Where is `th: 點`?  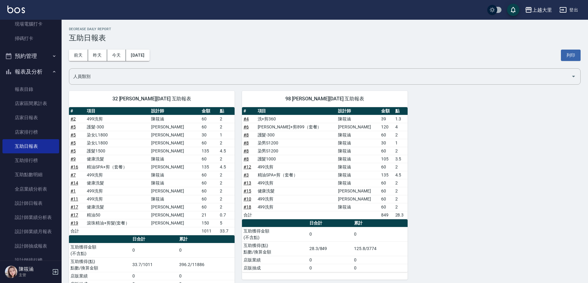 th: 點 is located at coordinates (401, 111).